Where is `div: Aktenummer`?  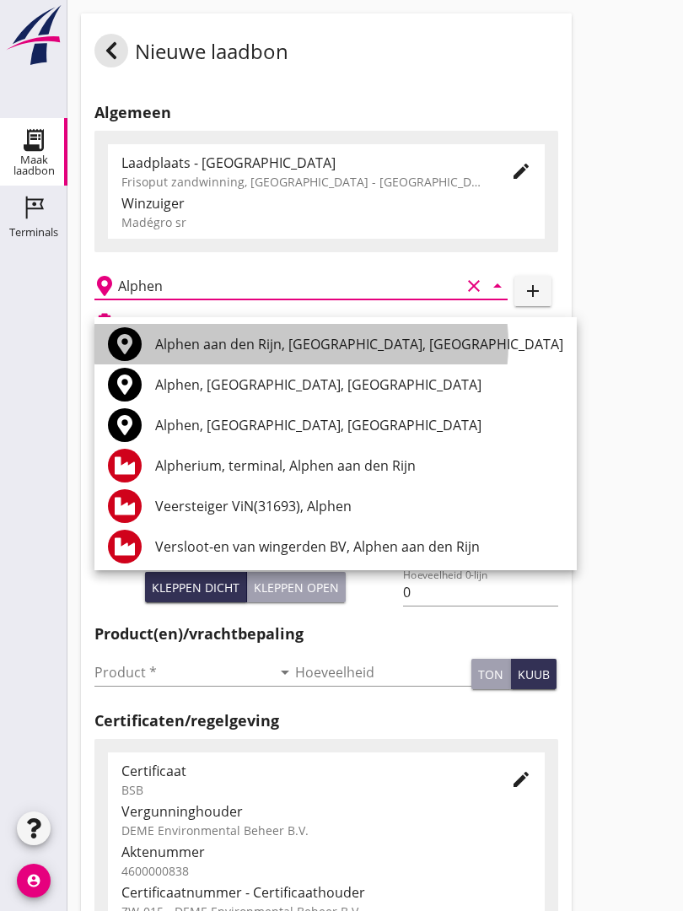 div: Aktenummer is located at coordinates (326, 852).